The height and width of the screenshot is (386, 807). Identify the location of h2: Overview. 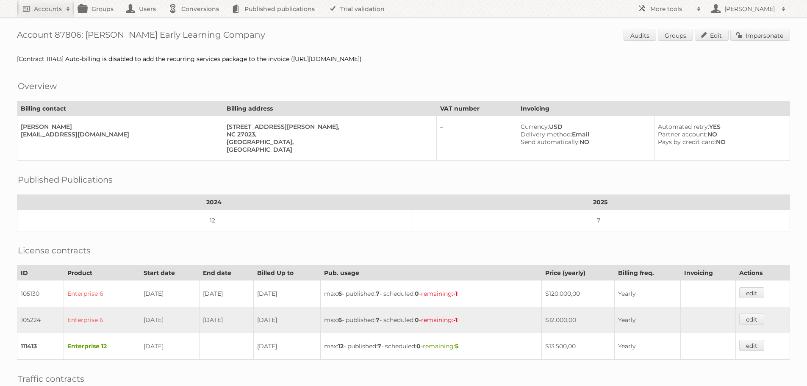
(37, 86).